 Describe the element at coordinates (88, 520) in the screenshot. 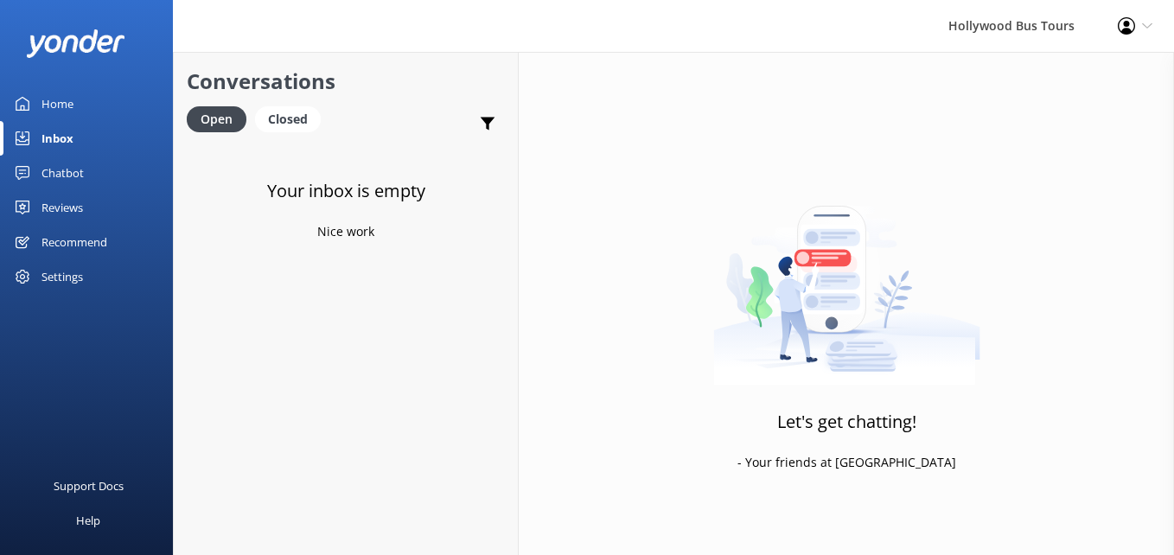

I see `div: Help` at that location.